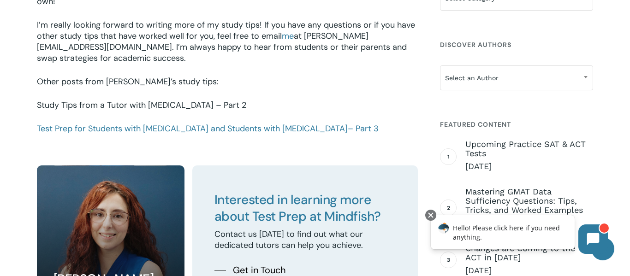 Image resolution: width=630 pixels, height=276 pixels. What do you see at coordinates (23, 20) in the screenshot?
I see `img: Avatar` at bounding box center [23, 20].